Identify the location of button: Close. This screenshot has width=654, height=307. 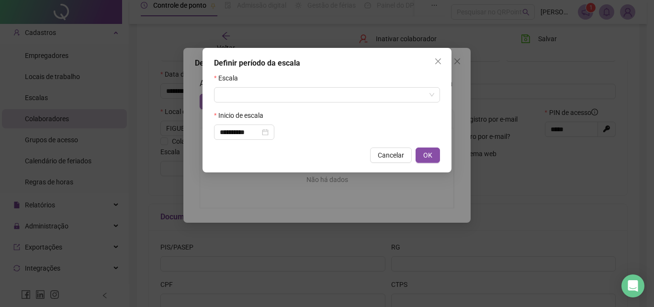
(438, 61).